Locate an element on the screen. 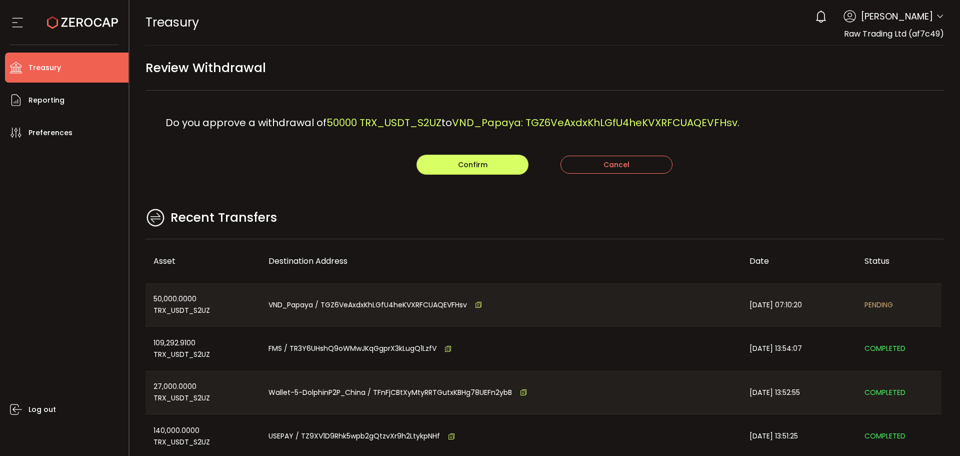 This screenshot has height=456, width=960. span: Confirm is located at coordinates (473, 165).